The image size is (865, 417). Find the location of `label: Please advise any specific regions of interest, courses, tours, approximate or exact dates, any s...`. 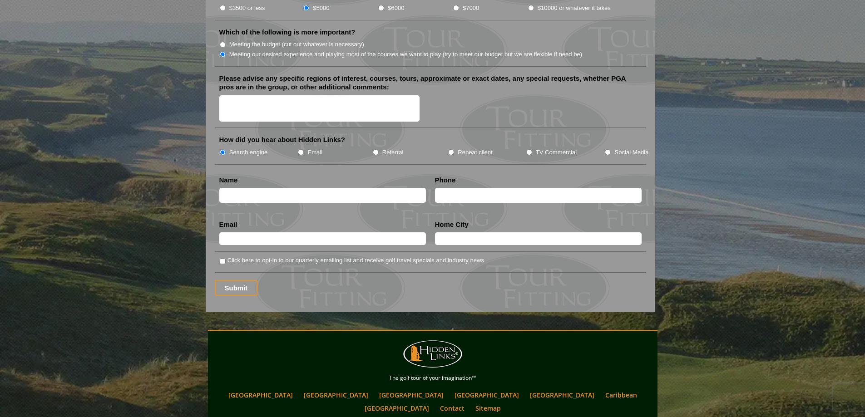

label: Please advise any specific regions of interest, courses, tours, approximate or exact dates, any s... is located at coordinates (430, 83).